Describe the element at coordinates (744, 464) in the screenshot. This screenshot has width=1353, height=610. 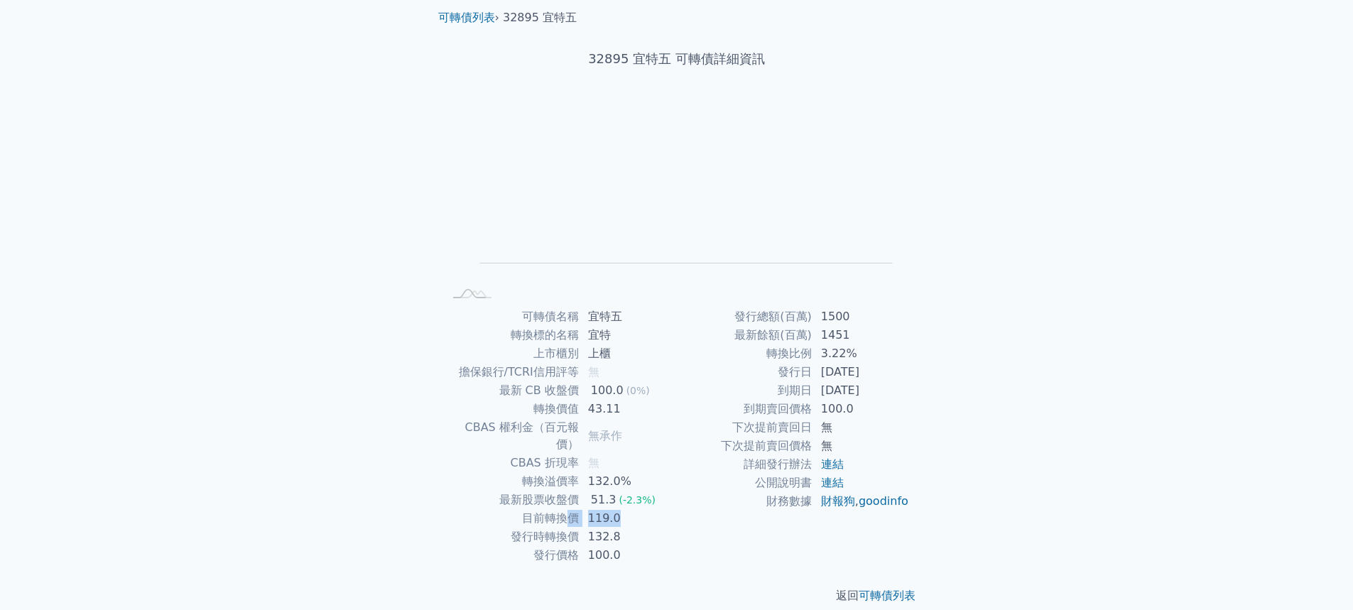
I see `td: 詳細發行辦法` at that location.